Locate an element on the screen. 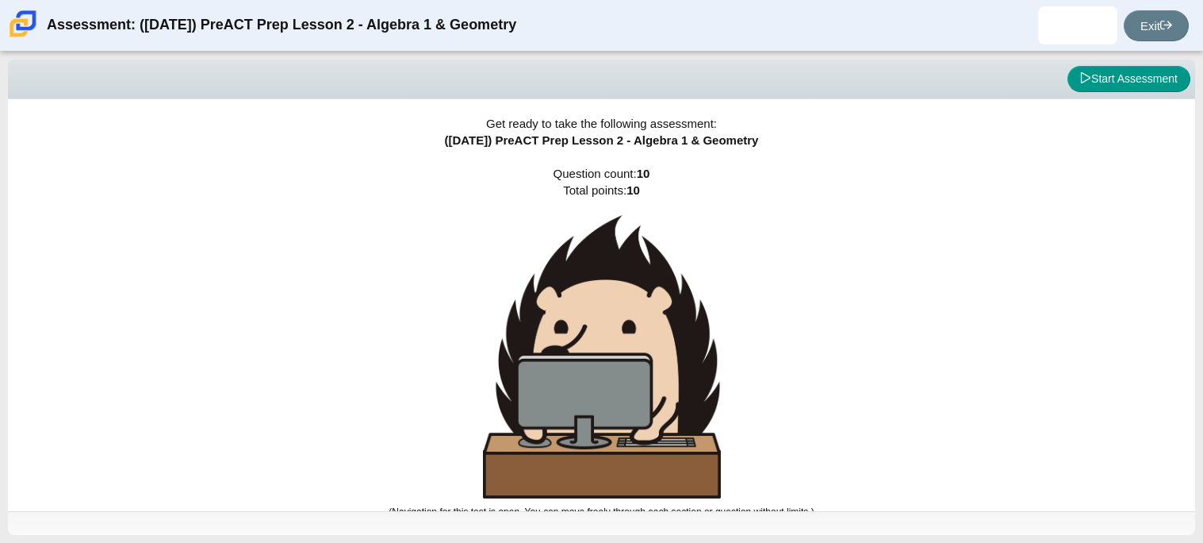 Image resolution: width=1203 pixels, height=543 pixels. img: hedgehog-behind-computer-large.png is located at coordinates (602, 356).